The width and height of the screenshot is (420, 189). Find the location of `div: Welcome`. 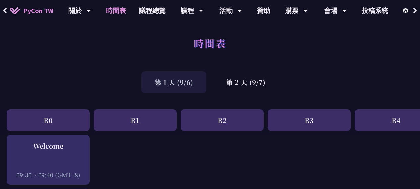

div: Welcome is located at coordinates (48, 146).